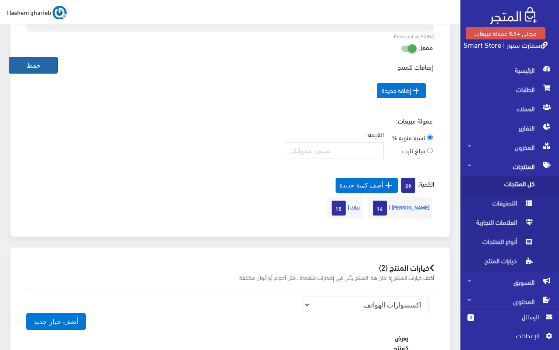  I want to click on button: أضف خيار جديد, so click(56, 322).